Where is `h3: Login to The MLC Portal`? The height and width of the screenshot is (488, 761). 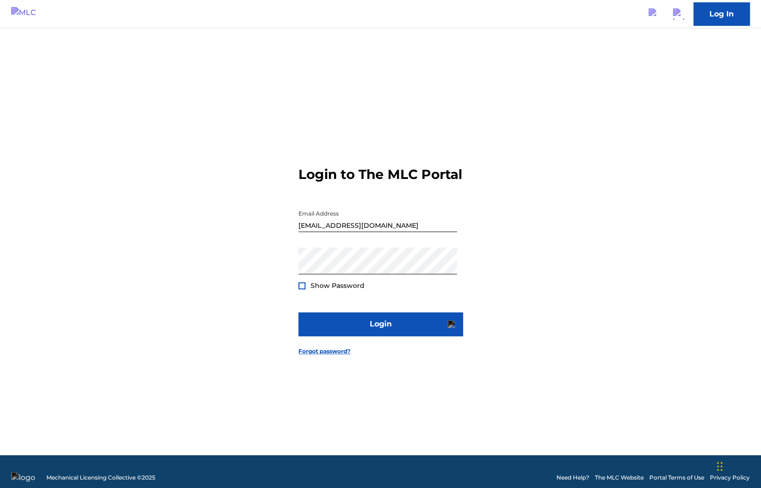
h3: Login to The MLC Portal is located at coordinates (380, 174).